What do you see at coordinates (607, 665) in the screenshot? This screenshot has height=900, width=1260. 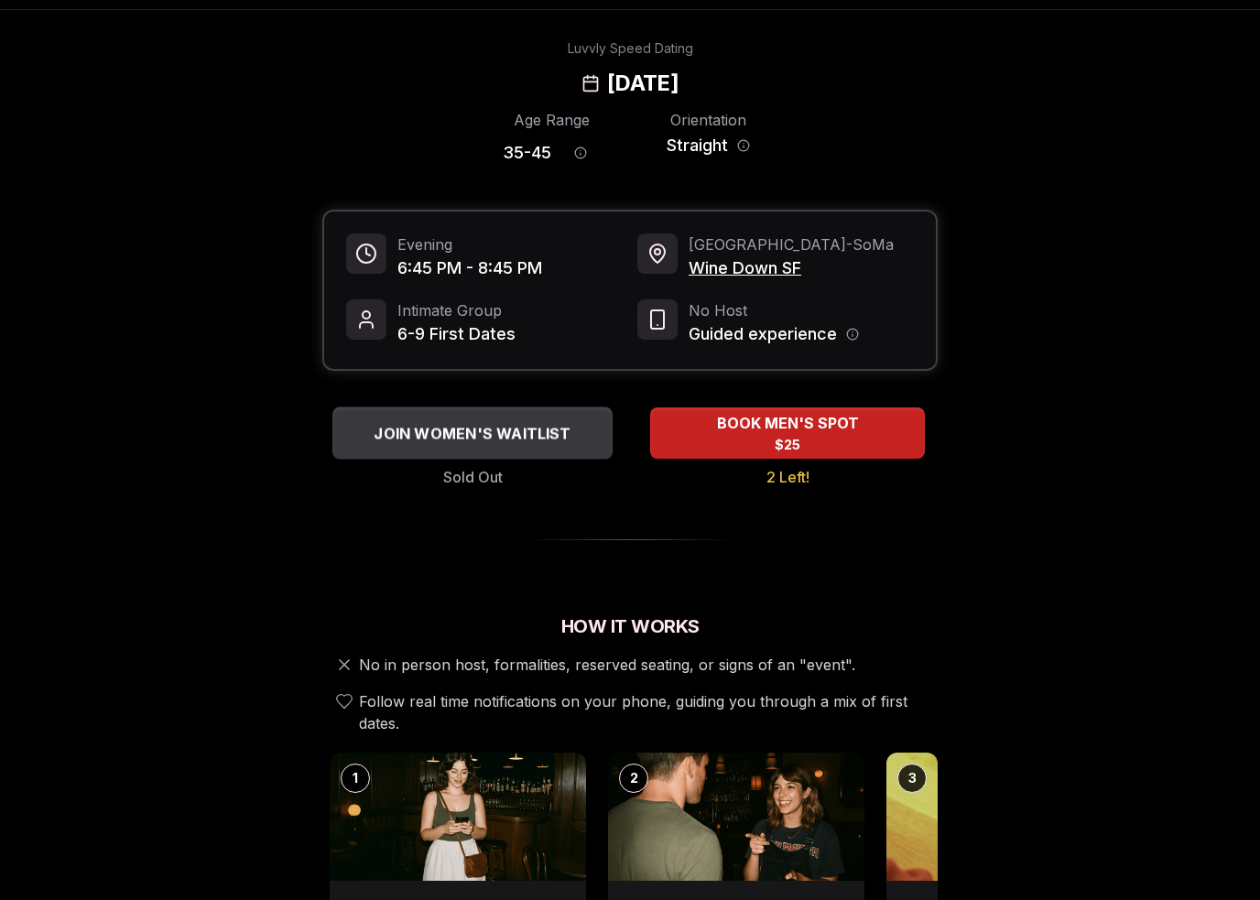 I see `span: No in person host, formalities, reserved seating, or signs of an "event".` at bounding box center [607, 665].